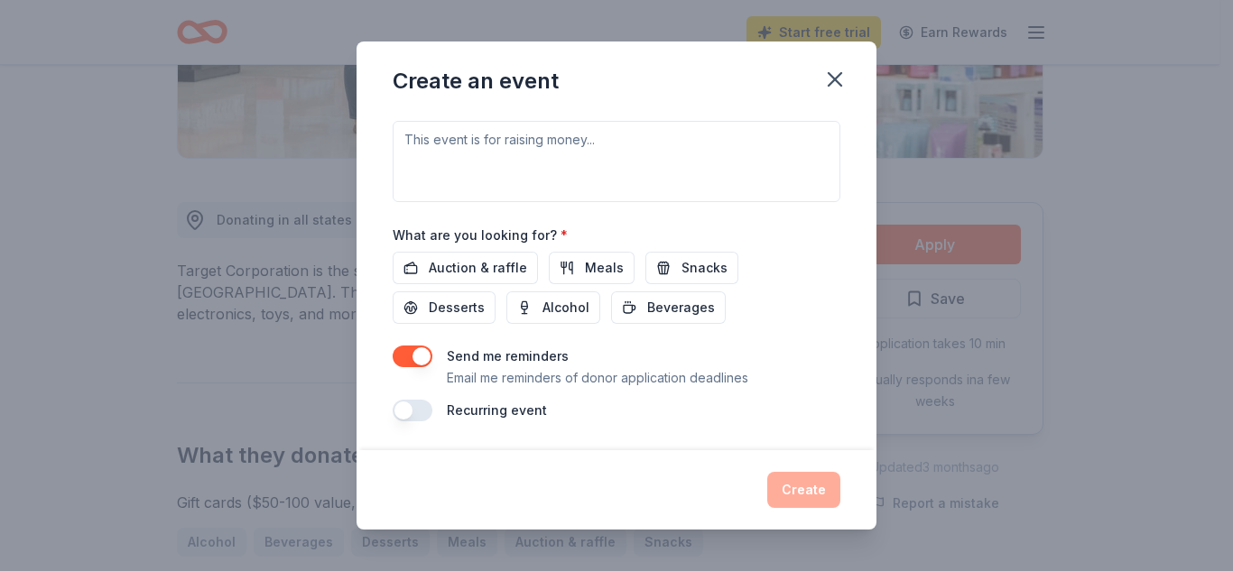 The width and height of the screenshot is (1233, 571). Describe the element at coordinates (507, 356) in the screenshot. I see `label: Send me reminders` at that location.